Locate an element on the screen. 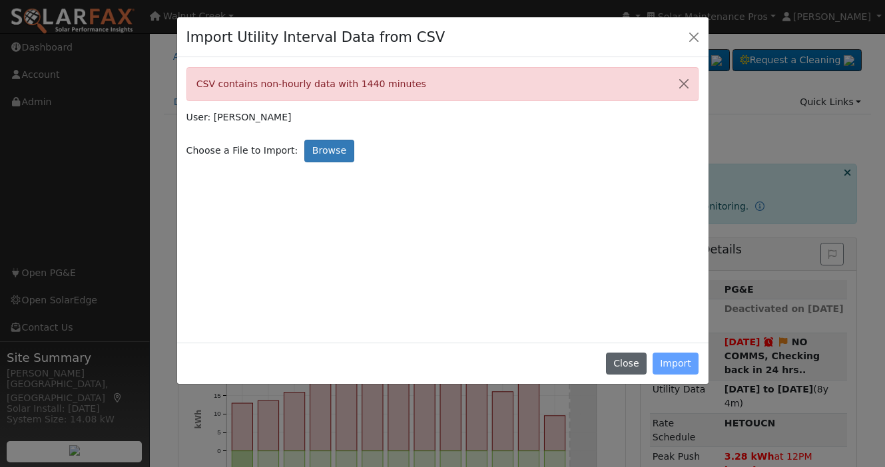  label: Browse is located at coordinates (329, 151).